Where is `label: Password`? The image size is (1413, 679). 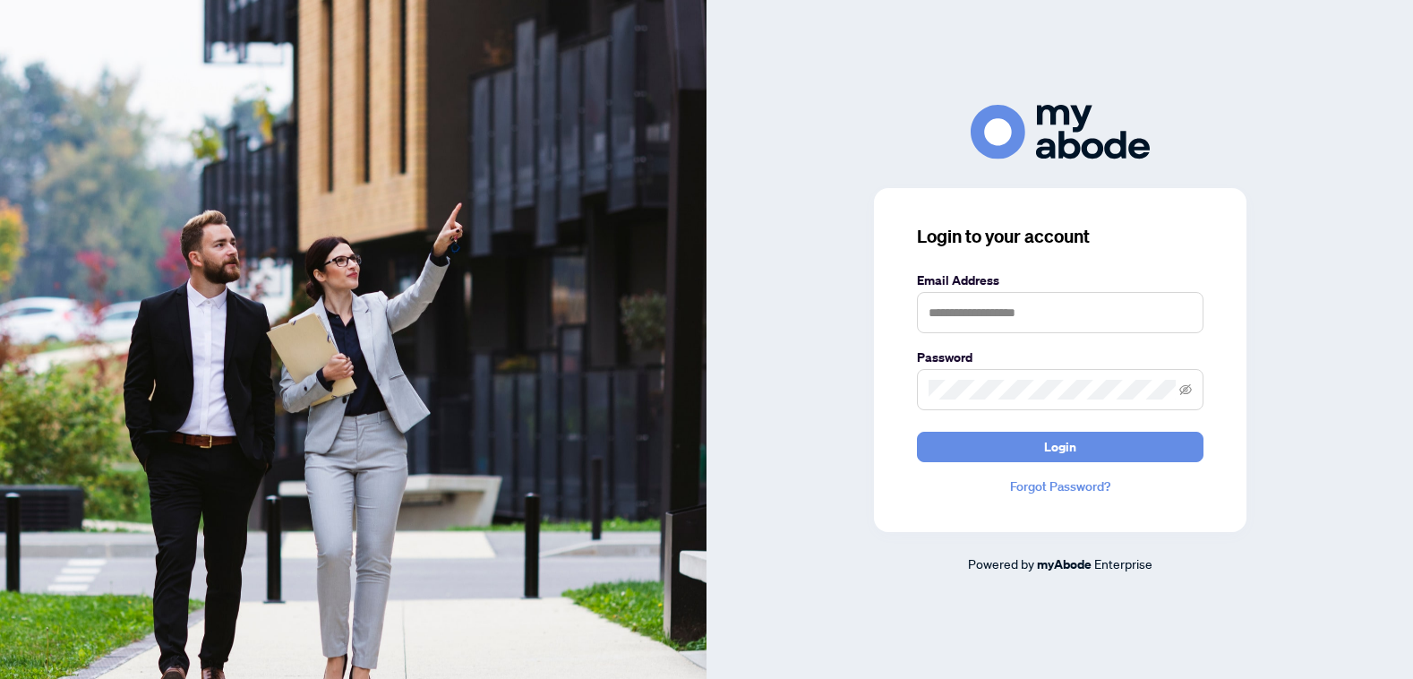 label: Password is located at coordinates (1060, 357).